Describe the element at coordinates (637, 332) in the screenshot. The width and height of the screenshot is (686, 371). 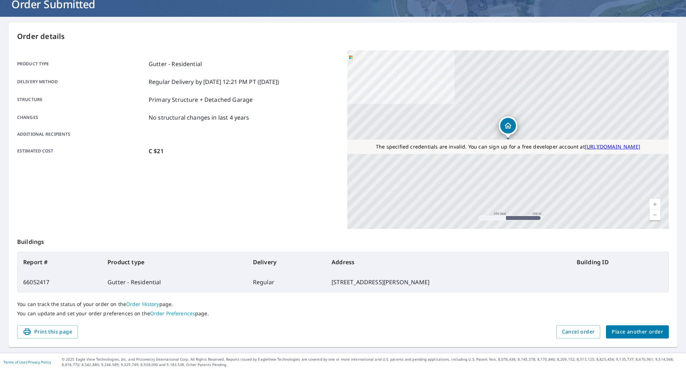
I see `button: Place another order` at that location.